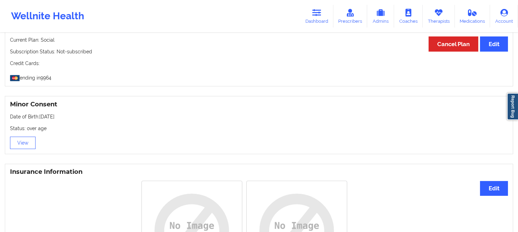 Image resolution: width=518 pixels, height=232 pixels. I want to click on h3: Insurance Information, so click(259, 172).